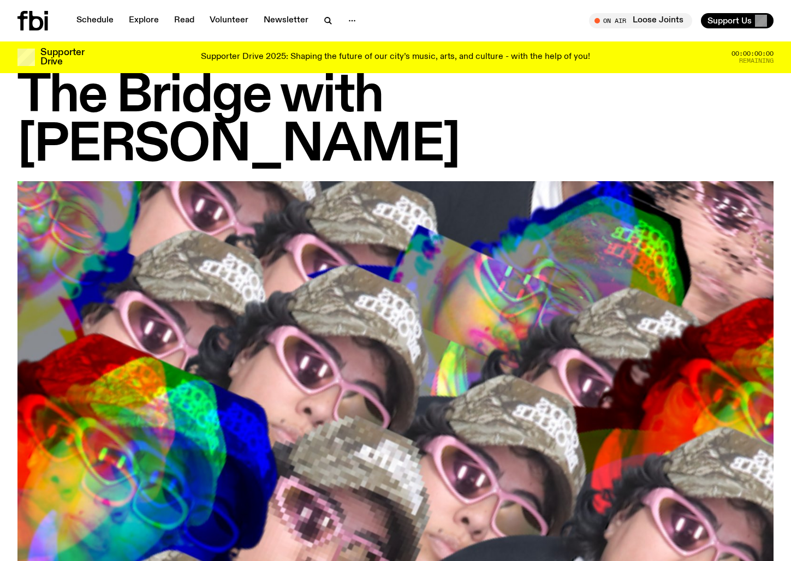 This screenshot has height=561, width=791. I want to click on span: Remaining, so click(756, 61).